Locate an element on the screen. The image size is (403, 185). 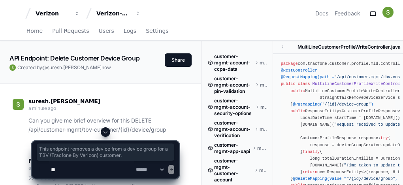
a: Docs is located at coordinates (322, 13).